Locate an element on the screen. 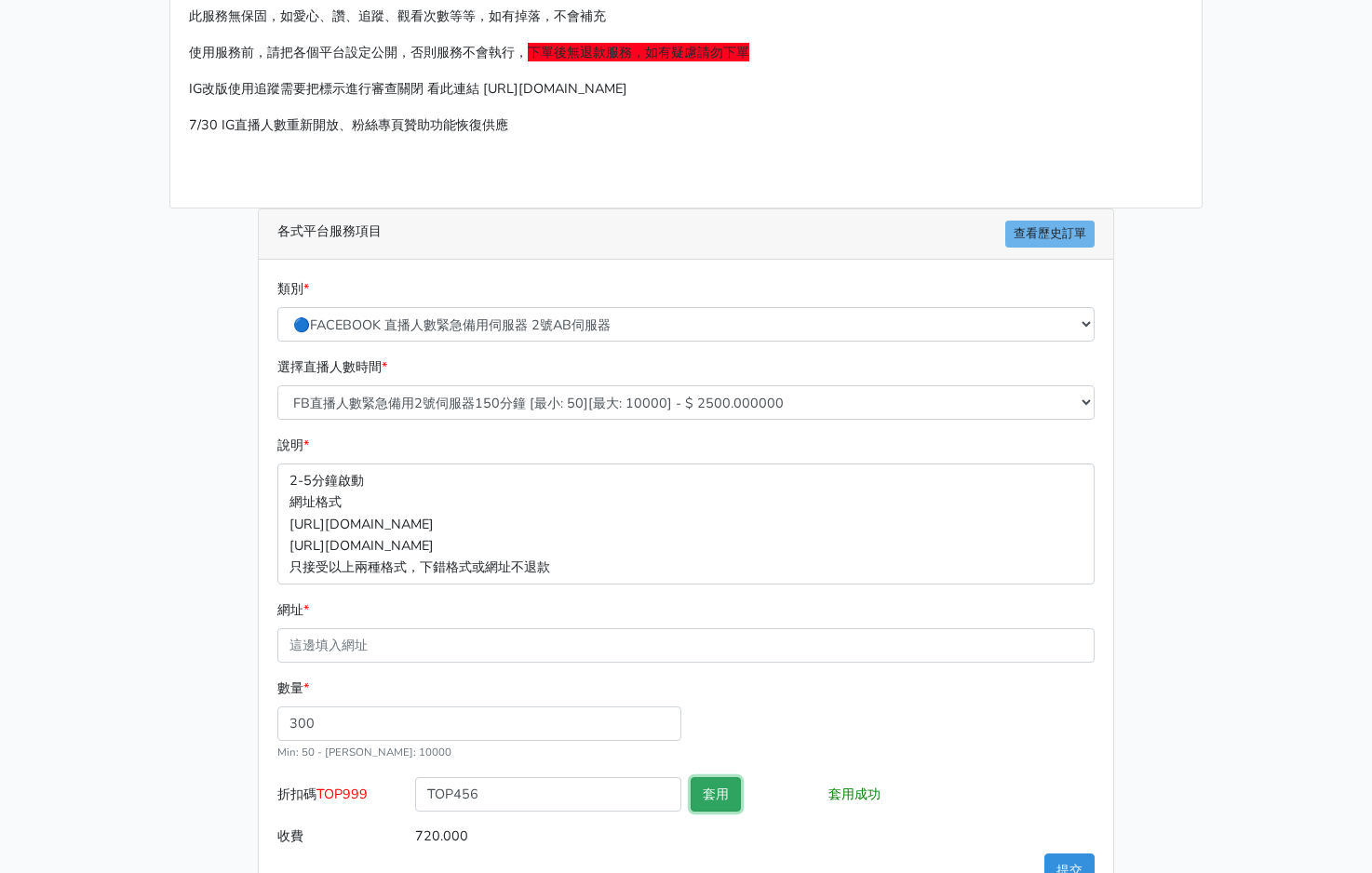 This screenshot has width=1372, height=873. label: 類別 is located at coordinates (293, 289).